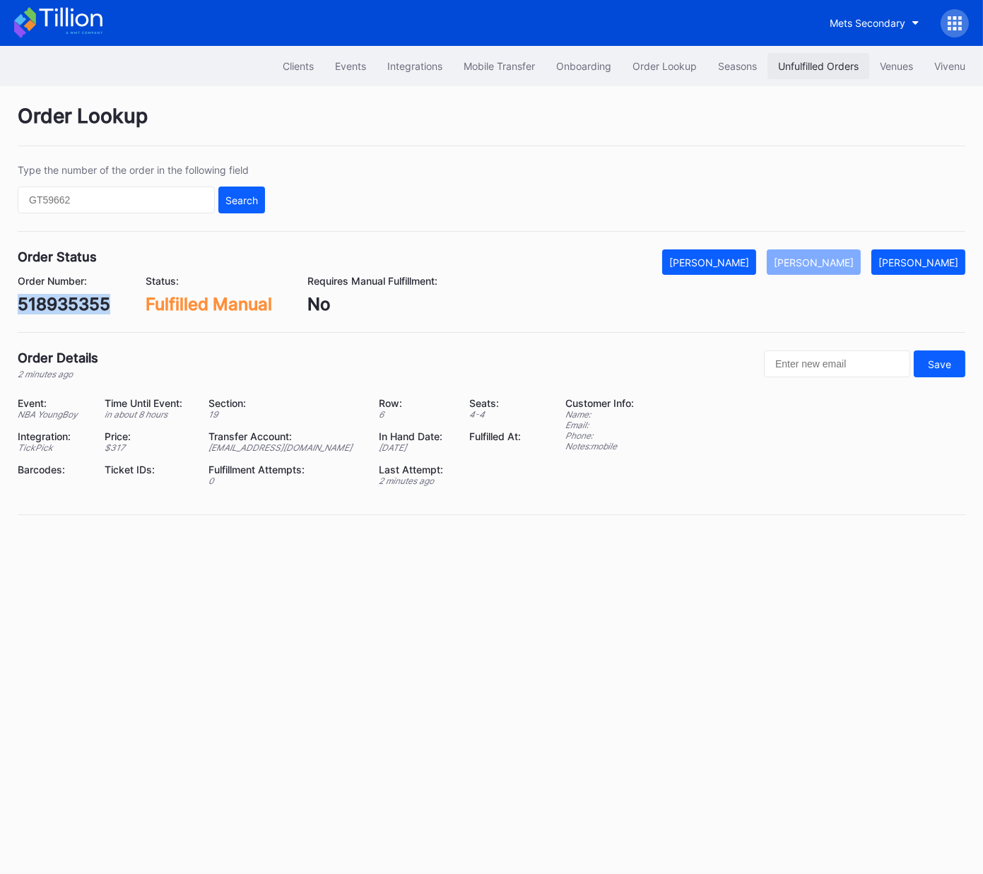 This screenshot has height=874, width=983. What do you see at coordinates (500, 403) in the screenshot?
I see `div: Seats:` at bounding box center [500, 403].